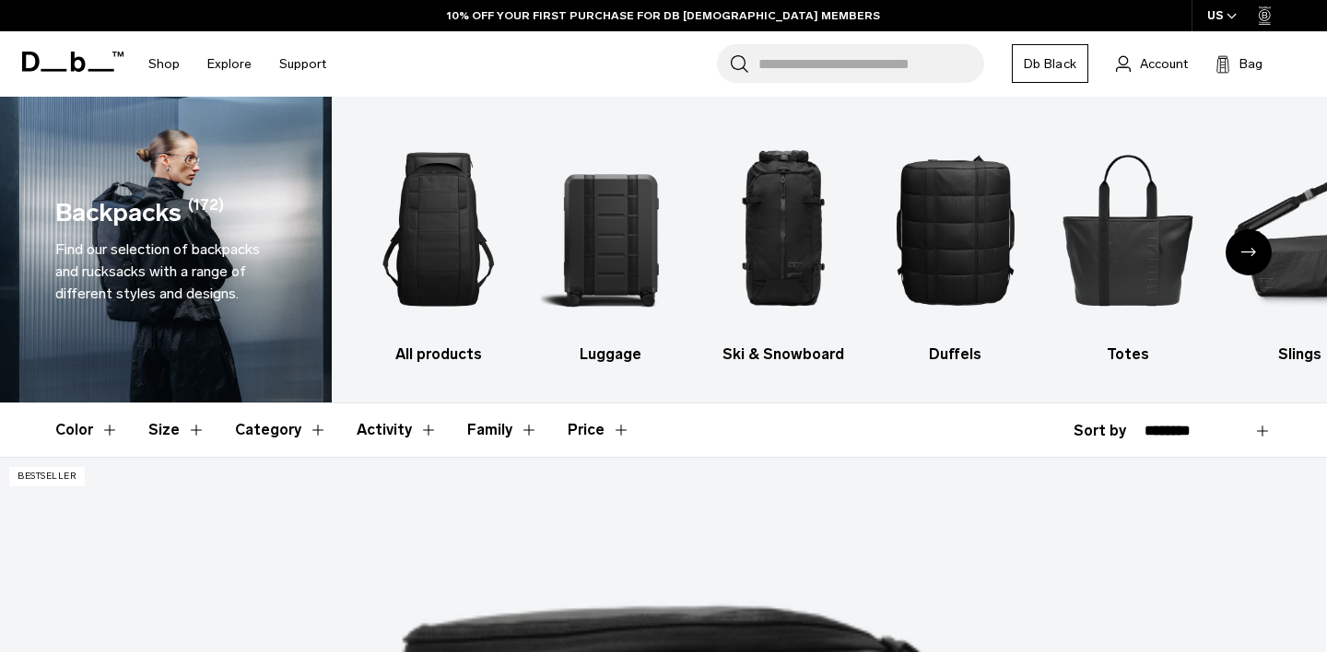 Image resolution: width=1327 pixels, height=652 pixels. I want to click on button: Toggle Price, so click(599, 430).